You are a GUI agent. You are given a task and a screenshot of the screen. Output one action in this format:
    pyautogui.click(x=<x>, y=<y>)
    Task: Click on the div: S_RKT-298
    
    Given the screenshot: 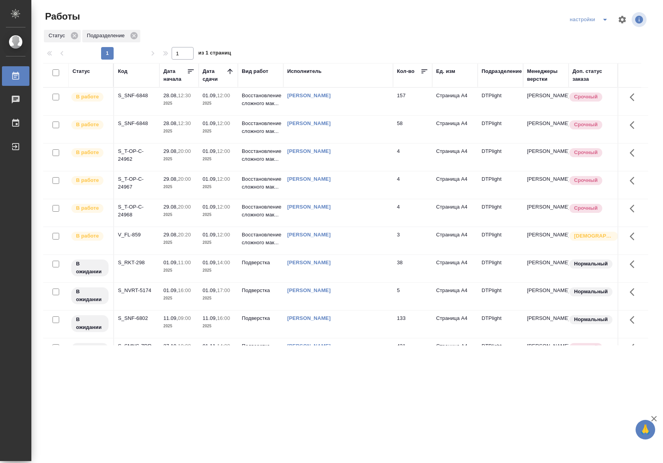 What is the action you would take?
    pyautogui.click(x=137, y=263)
    